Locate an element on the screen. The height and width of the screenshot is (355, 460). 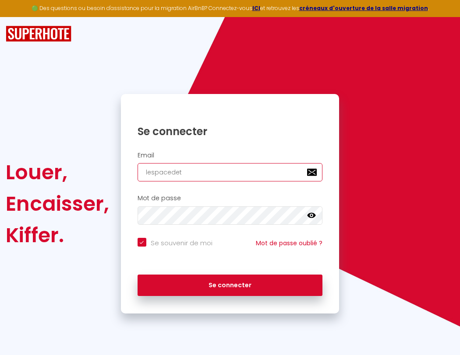
h2: Mot de passe is located at coordinates (230, 198).